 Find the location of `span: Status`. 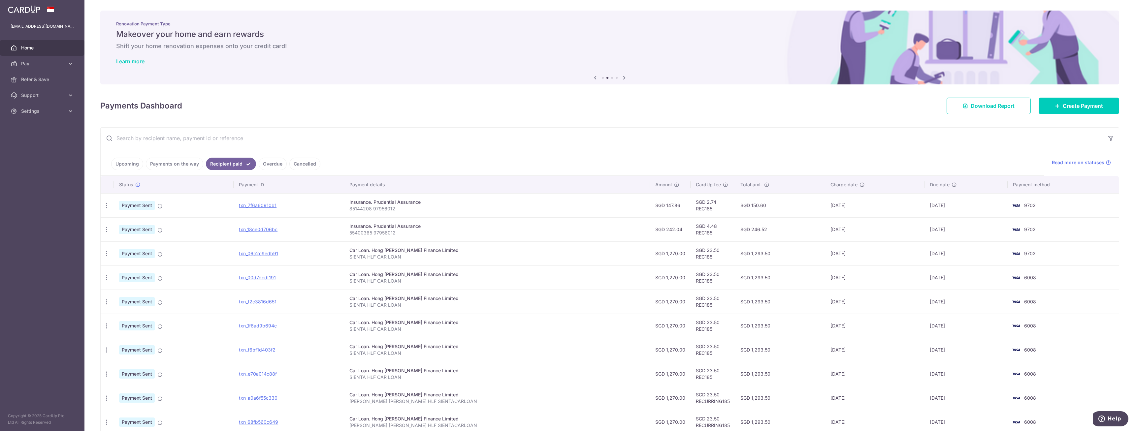

span: Status is located at coordinates (126, 185).